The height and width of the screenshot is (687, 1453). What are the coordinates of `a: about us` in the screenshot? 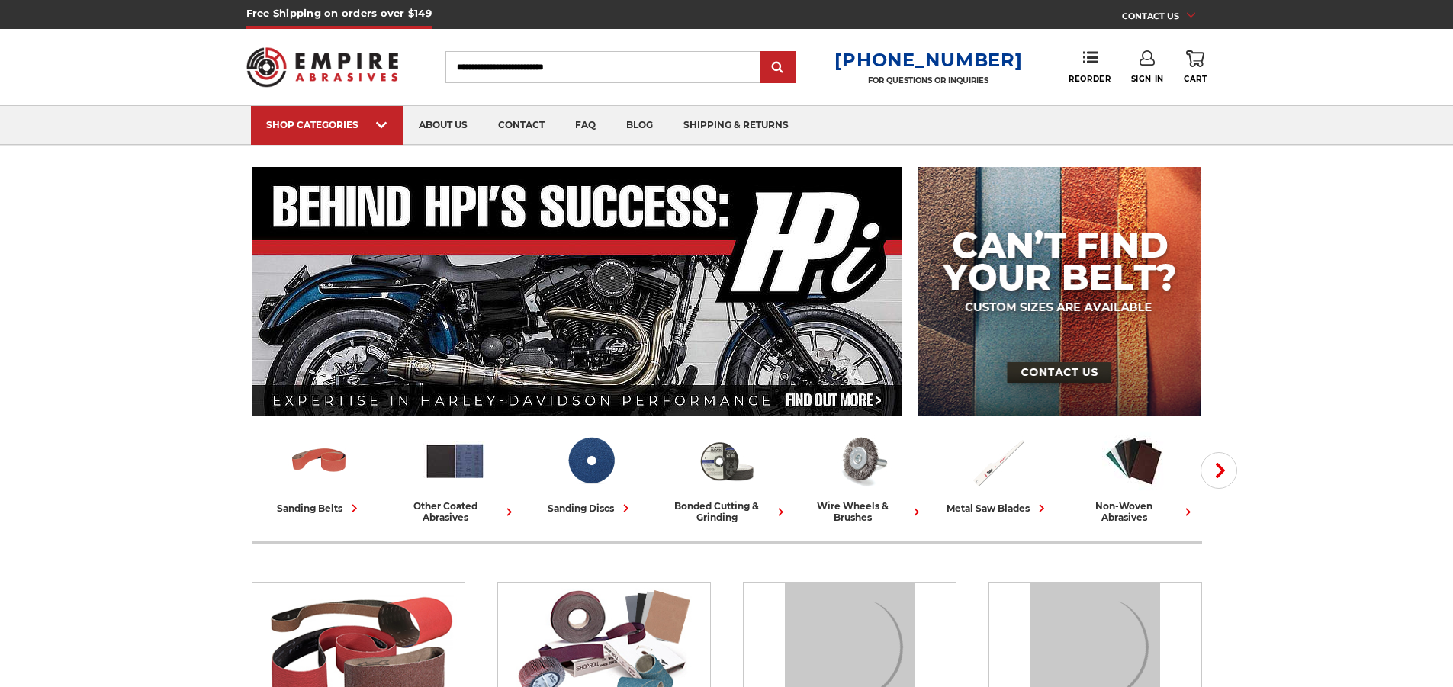 It's located at (443, 125).